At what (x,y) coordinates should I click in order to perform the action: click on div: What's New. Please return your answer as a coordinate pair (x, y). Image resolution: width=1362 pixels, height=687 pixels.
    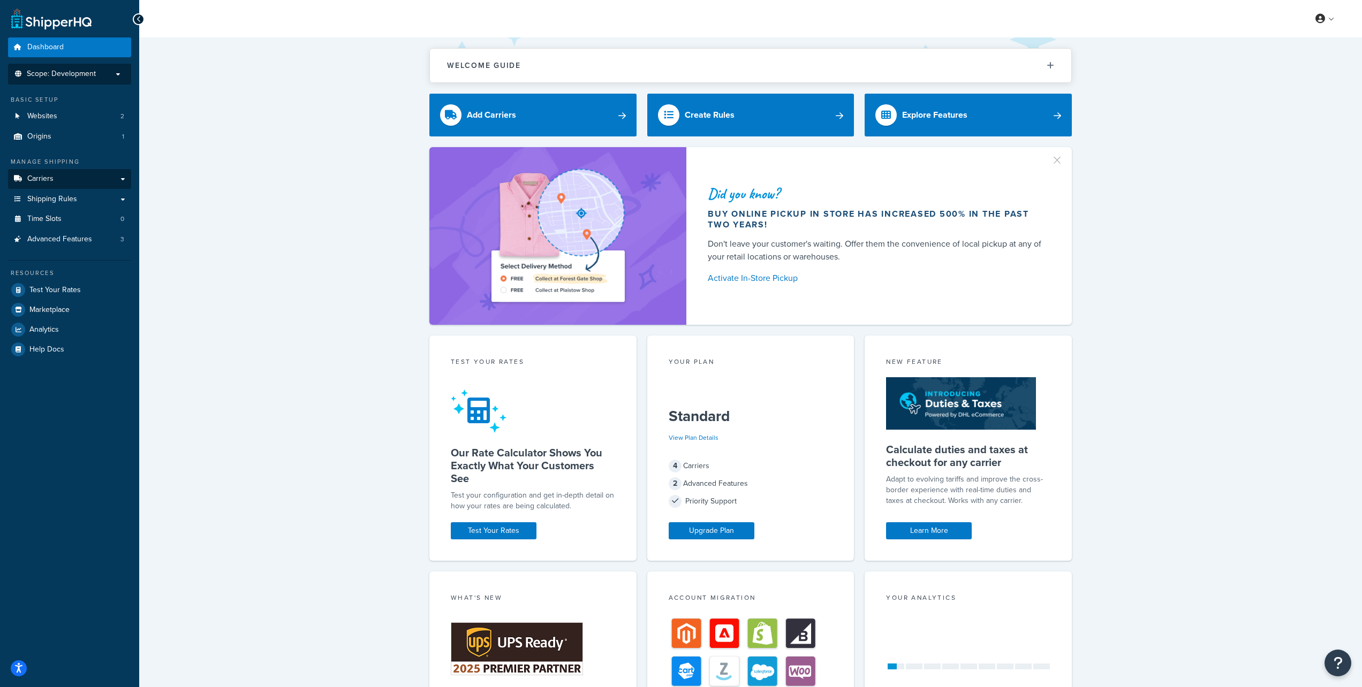
    Looking at the image, I should click on (533, 599).